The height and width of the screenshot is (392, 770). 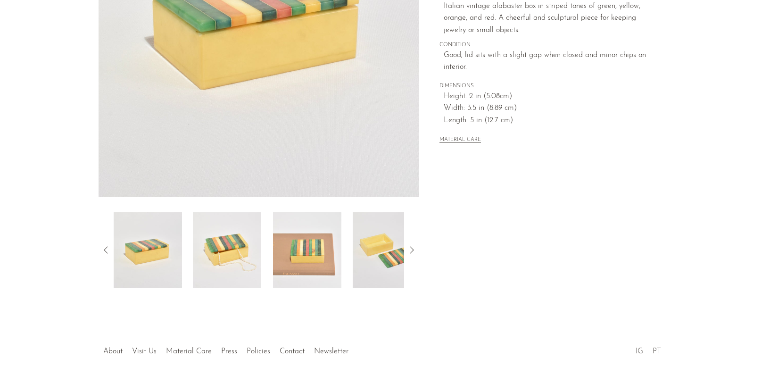 I want to click on span: DIMENSIONS, so click(x=545, y=86).